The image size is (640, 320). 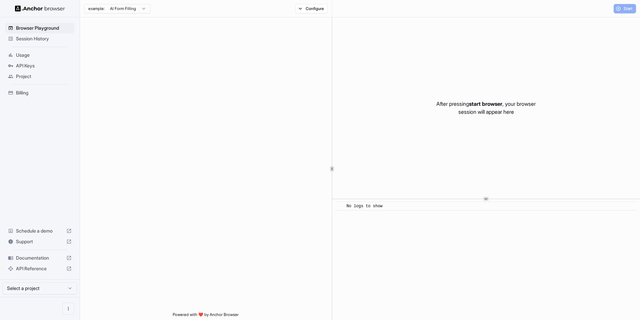 I want to click on span: start browser, so click(x=486, y=104).